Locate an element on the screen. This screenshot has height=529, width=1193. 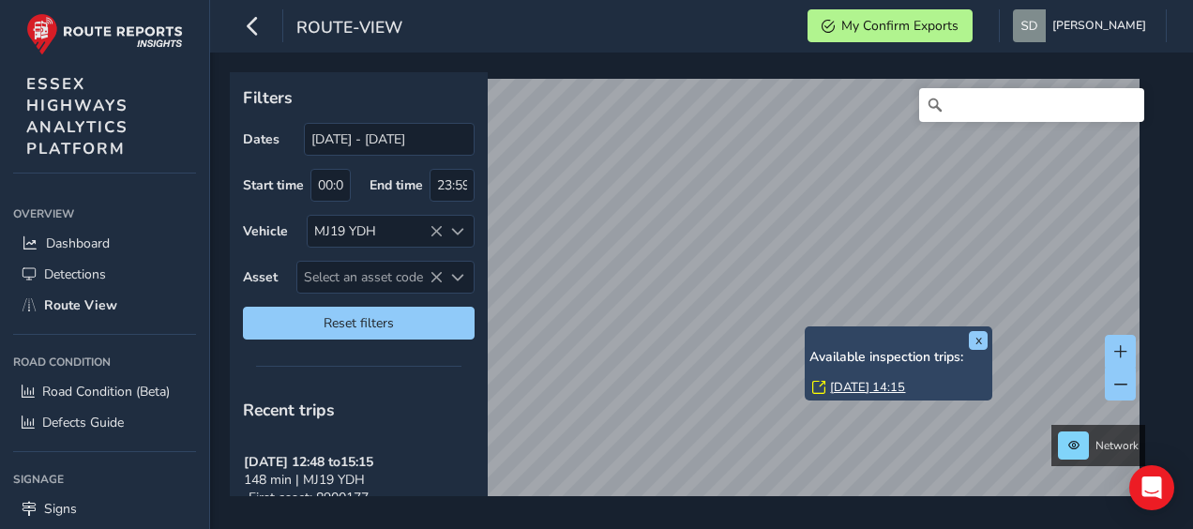
span: Reset filters is located at coordinates (358, 323).